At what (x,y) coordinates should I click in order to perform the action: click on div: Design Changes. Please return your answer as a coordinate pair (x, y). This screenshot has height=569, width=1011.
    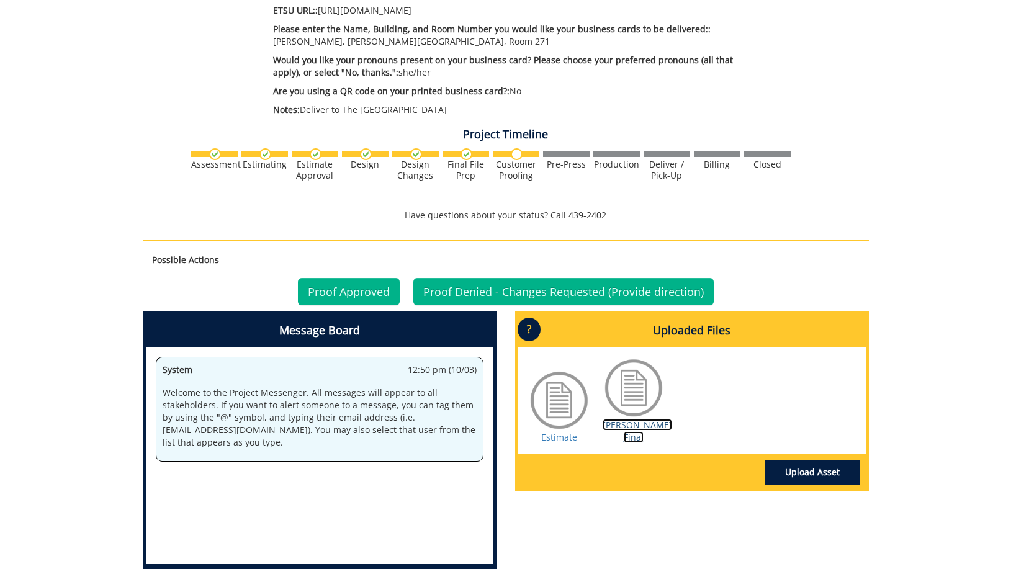
    Looking at the image, I should click on (415, 170).